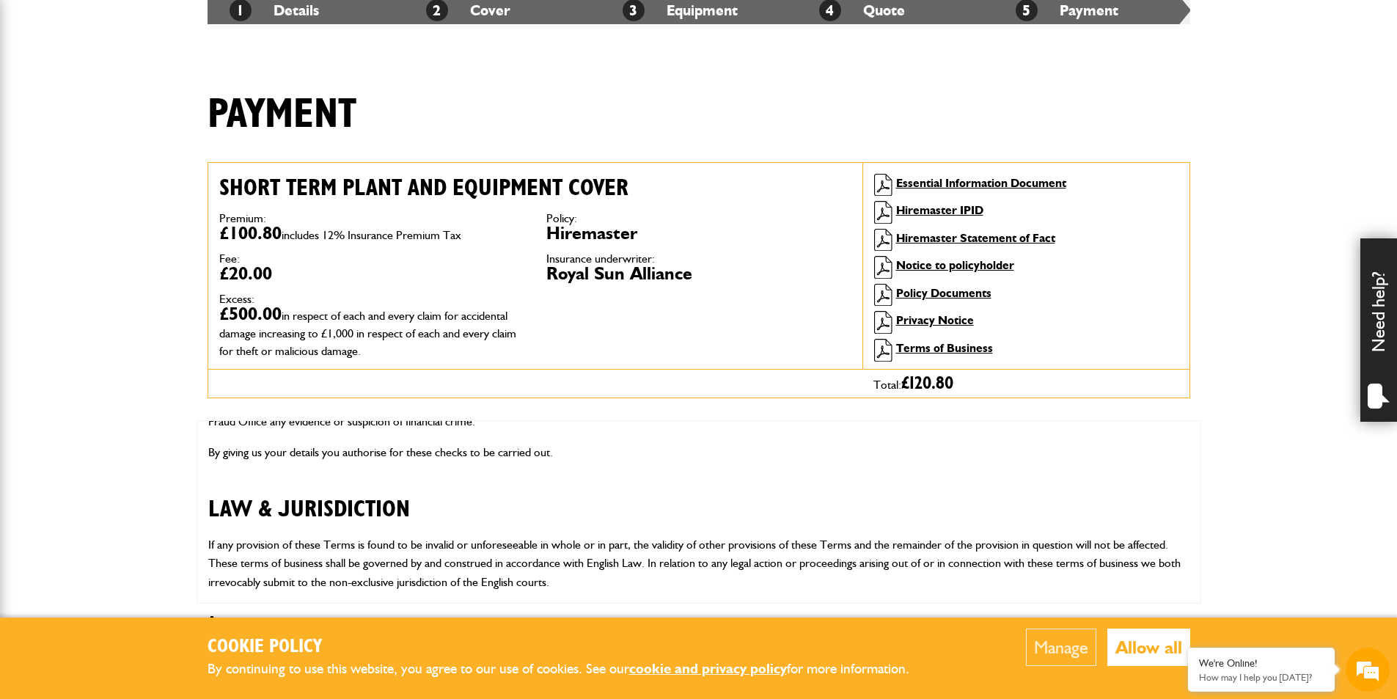 Image resolution: width=1397 pixels, height=699 pixels. I want to click on dt: Policy:, so click(699, 219).